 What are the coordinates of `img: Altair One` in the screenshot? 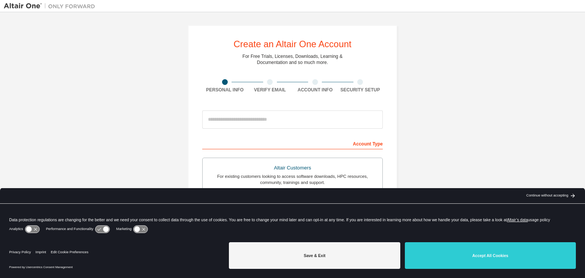 It's located at (51, 6).